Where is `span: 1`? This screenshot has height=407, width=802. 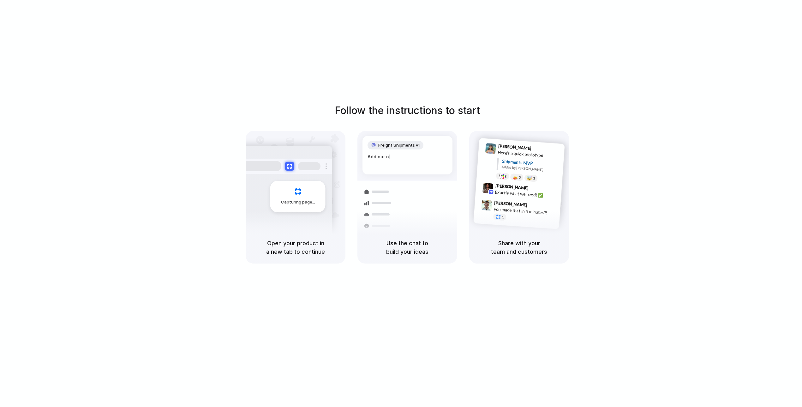
span: 1 is located at coordinates (503, 217).